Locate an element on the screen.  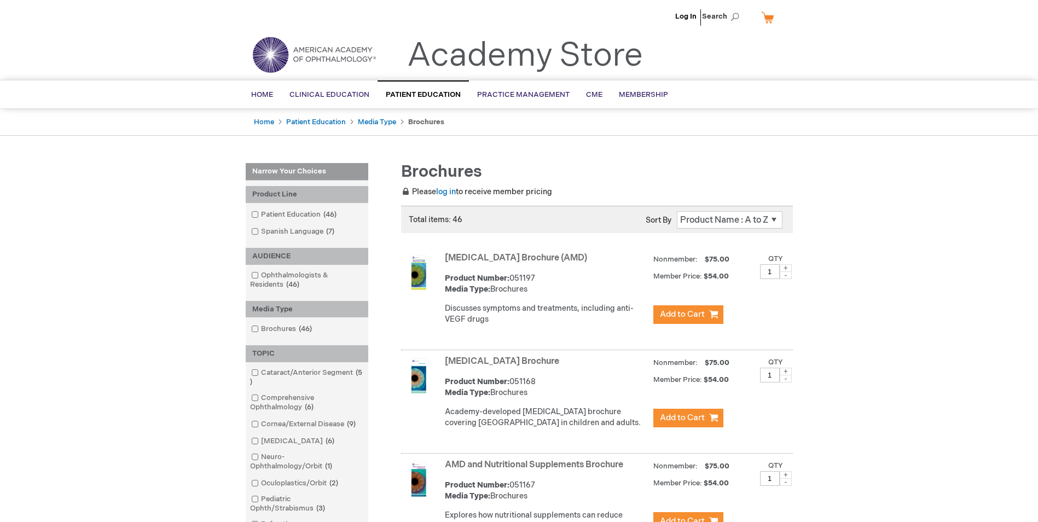
a: log in is located at coordinates (446, 192).